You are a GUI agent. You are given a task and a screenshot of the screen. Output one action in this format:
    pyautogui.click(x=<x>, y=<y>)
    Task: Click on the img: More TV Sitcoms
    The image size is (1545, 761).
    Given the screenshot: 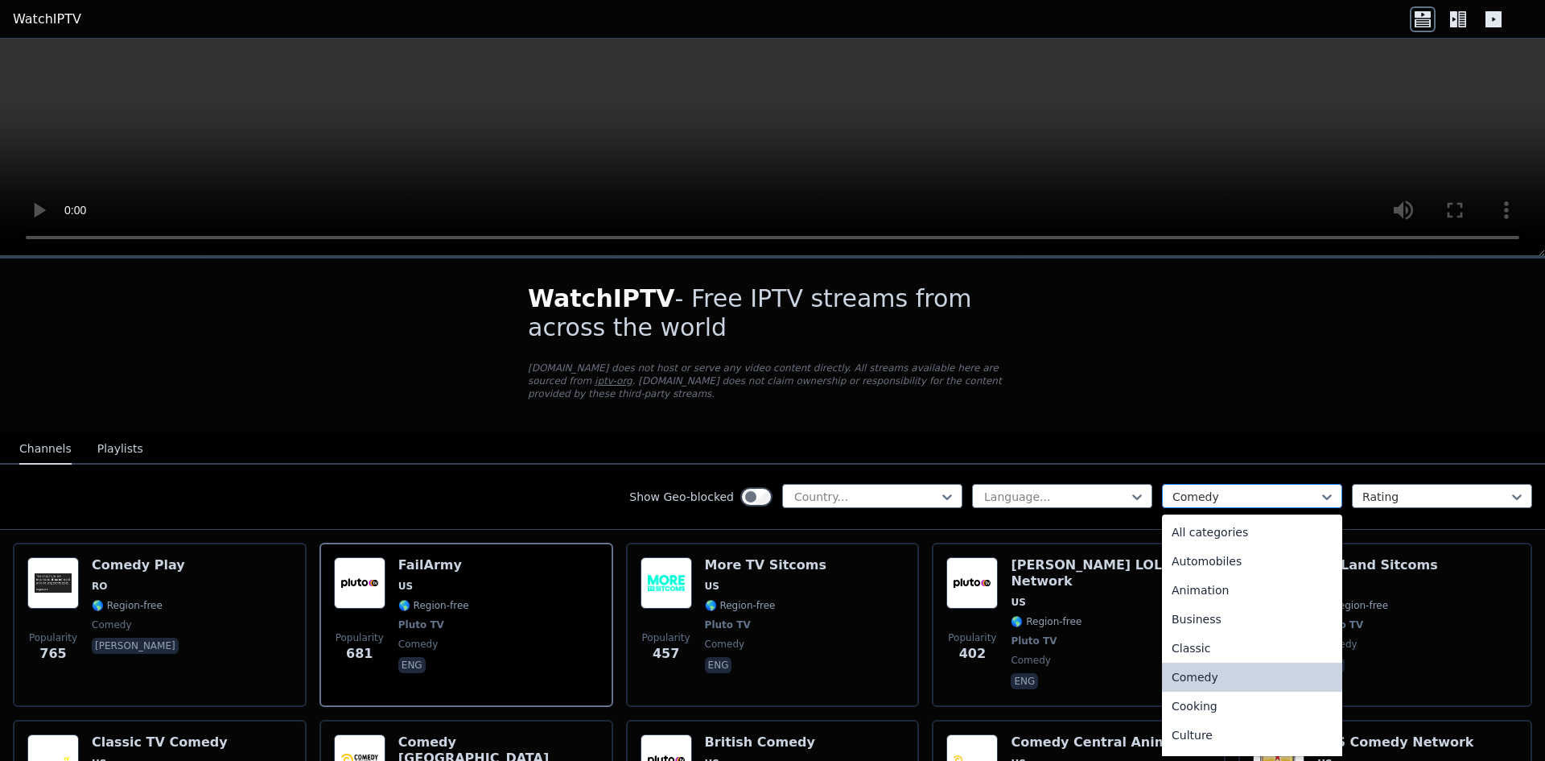 What is the action you would take?
    pyautogui.click(x=666, y=583)
    